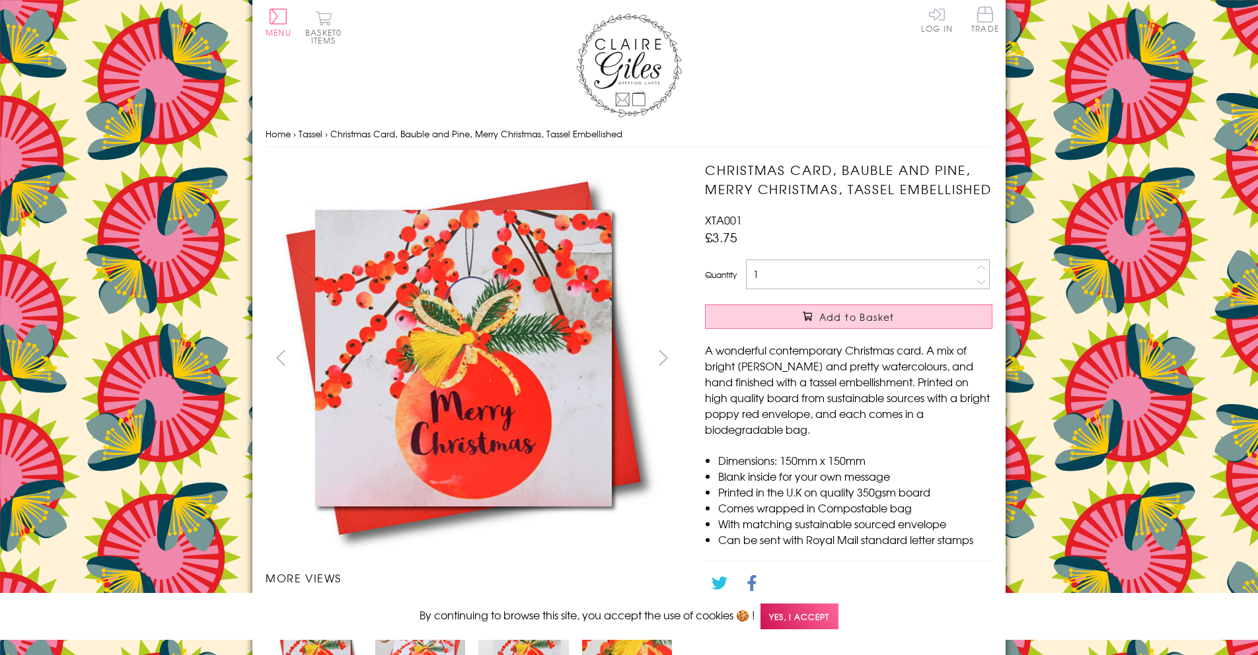 This screenshot has width=1258, height=655. What do you see at coordinates (855, 476) in the screenshot?
I see `li: Blank inside for your own message` at bounding box center [855, 476].